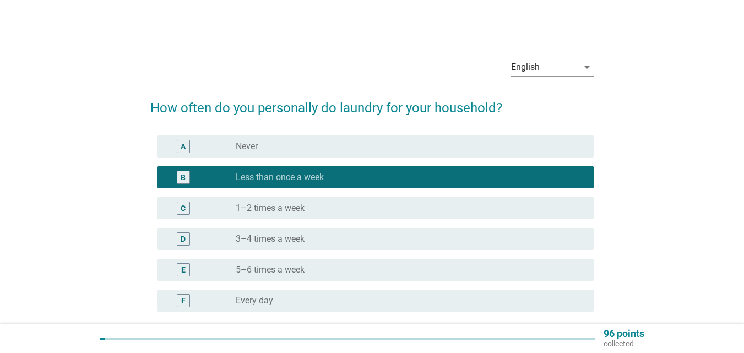 The height and width of the screenshot is (353, 744). Describe the element at coordinates (270, 270) in the screenshot. I see `label: 5–6 times a week` at that location.